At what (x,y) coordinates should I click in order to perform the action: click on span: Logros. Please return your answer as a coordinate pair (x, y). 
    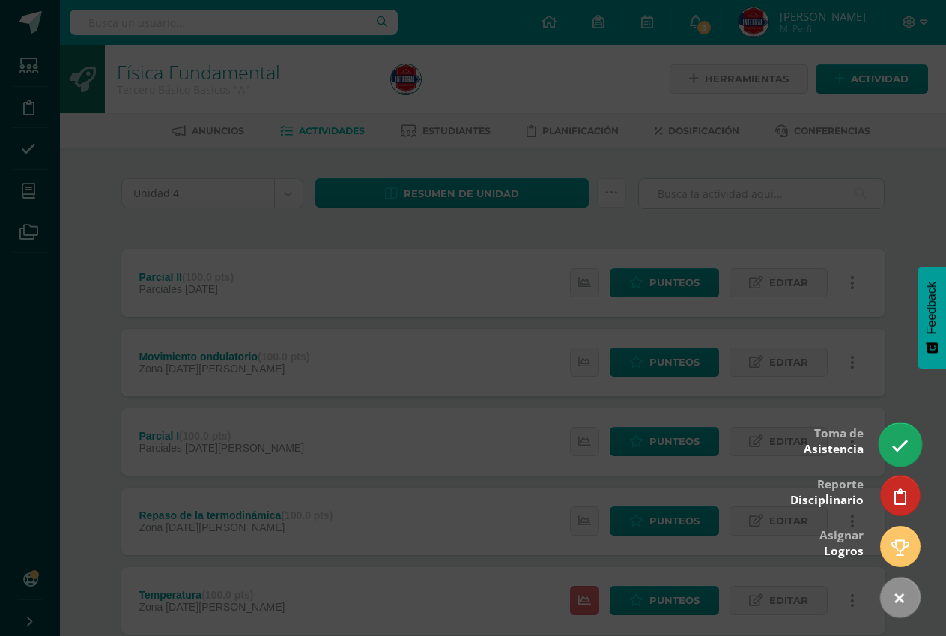
    Looking at the image, I should click on (844, 551).